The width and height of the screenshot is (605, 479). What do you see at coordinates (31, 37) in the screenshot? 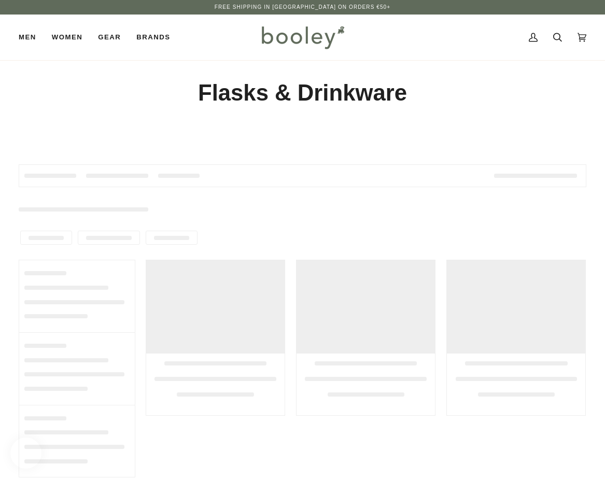
I see `div: Men` at bounding box center [31, 37].